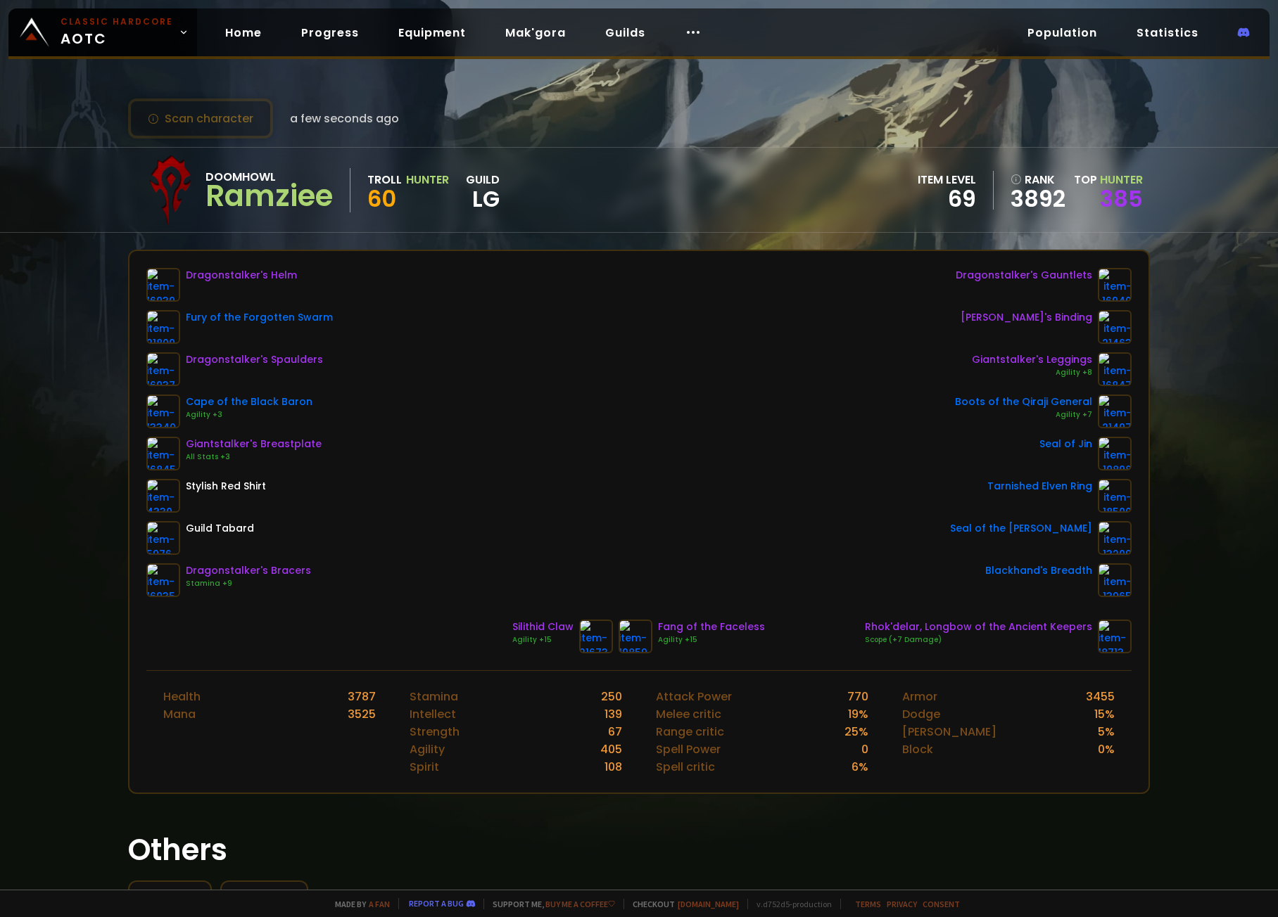 This screenshot has width=1278, height=917. Describe the element at coordinates (613, 767) in the screenshot. I see `div: 108` at that location.